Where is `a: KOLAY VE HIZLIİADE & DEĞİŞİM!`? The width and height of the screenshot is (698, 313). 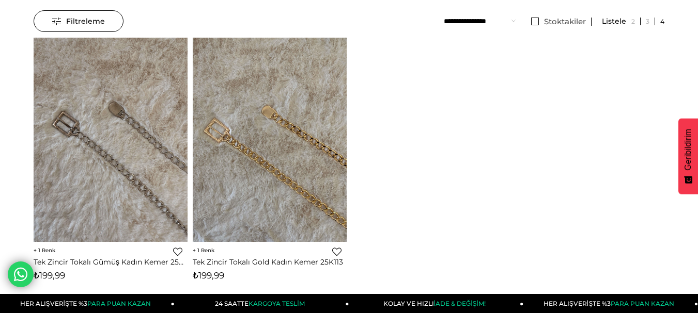
a: KOLAY VE HIZLIİADE & DEĞİŞİM! is located at coordinates (436, 304).